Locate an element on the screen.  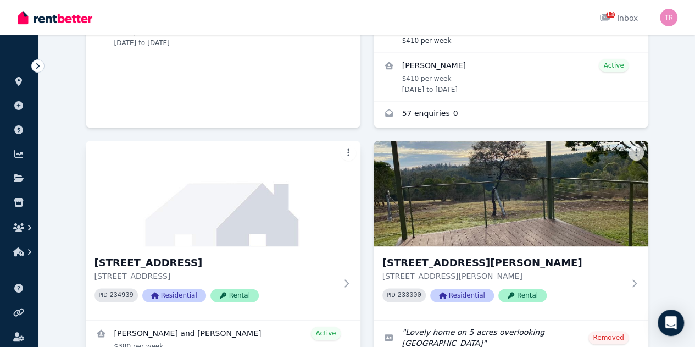
span: 13 is located at coordinates (610, 15).